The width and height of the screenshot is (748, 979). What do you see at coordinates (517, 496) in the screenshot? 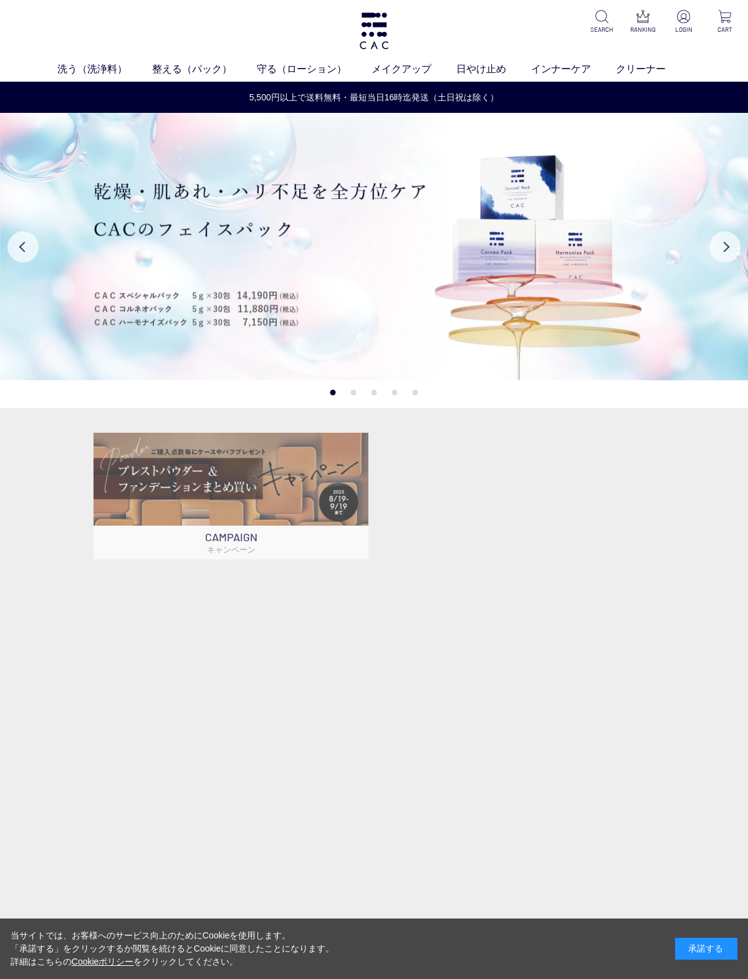
I see `a: パックキャンペーン2+1 パックキャンペーン2+1 CAMPAIGNキャンペーン` at bounding box center [517, 496].